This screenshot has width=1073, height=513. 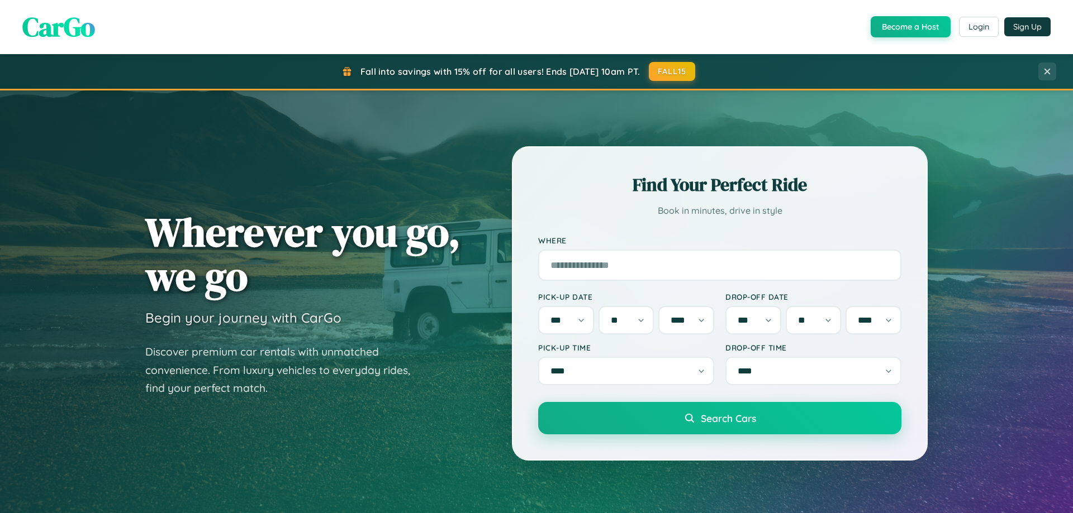 What do you see at coordinates (303, 254) in the screenshot?
I see `h1: Wherever you go, we go` at bounding box center [303, 254].